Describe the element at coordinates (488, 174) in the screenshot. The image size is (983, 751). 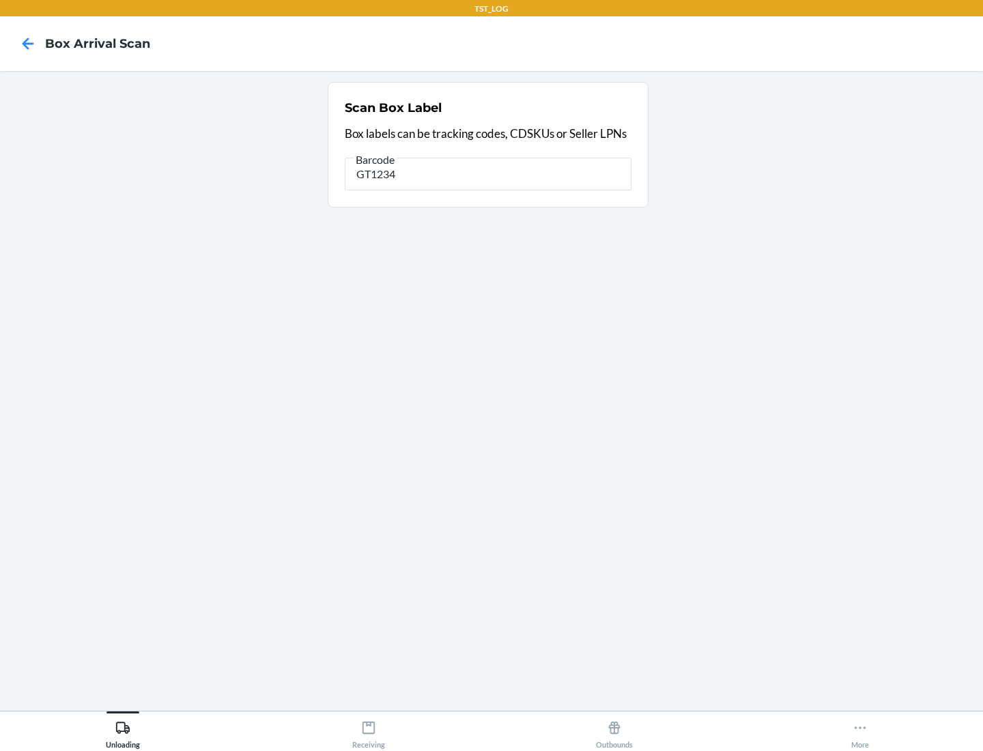
I see `input: Barcode` at that location.